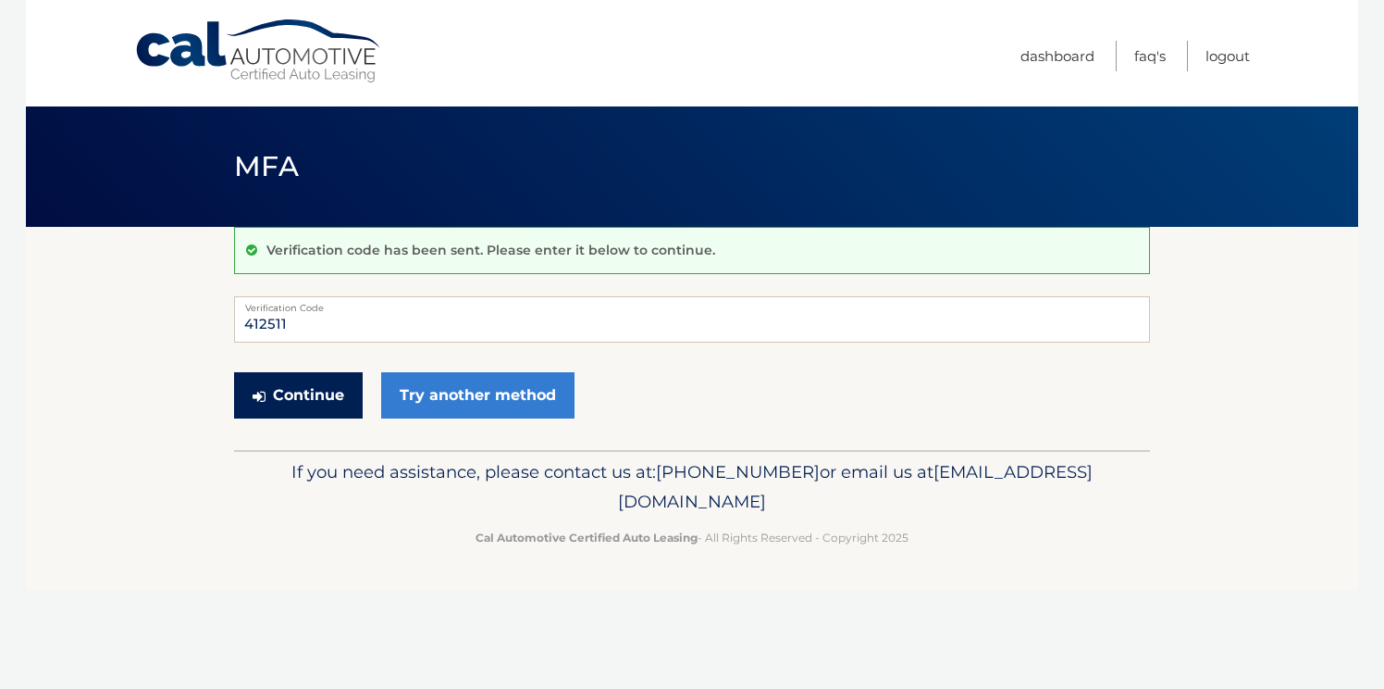 The height and width of the screenshot is (689, 1384). I want to click on p: Verification code has been sent. Please enter it below to continue., so click(490, 250).